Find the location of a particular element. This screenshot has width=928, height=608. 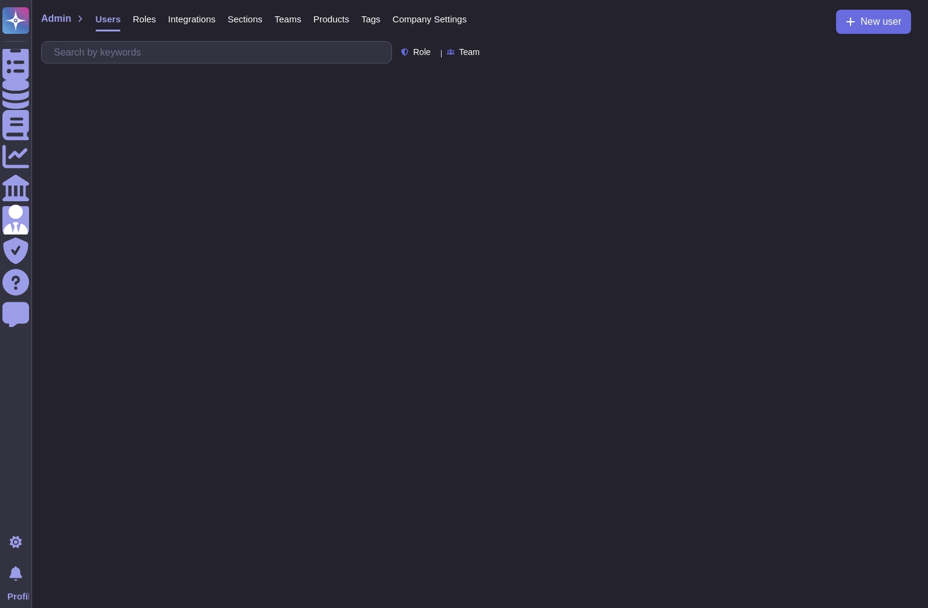

span: Products is located at coordinates (331, 19).